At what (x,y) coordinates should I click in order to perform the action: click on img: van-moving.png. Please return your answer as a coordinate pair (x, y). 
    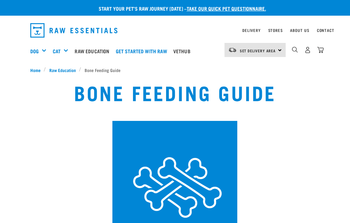
    Looking at the image, I should click on (233, 50).